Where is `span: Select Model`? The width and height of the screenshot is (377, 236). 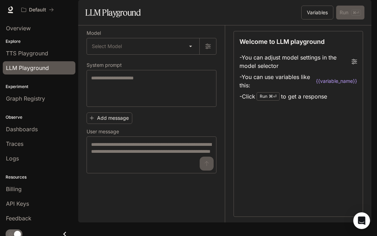
span: Select Model is located at coordinates (107, 46).